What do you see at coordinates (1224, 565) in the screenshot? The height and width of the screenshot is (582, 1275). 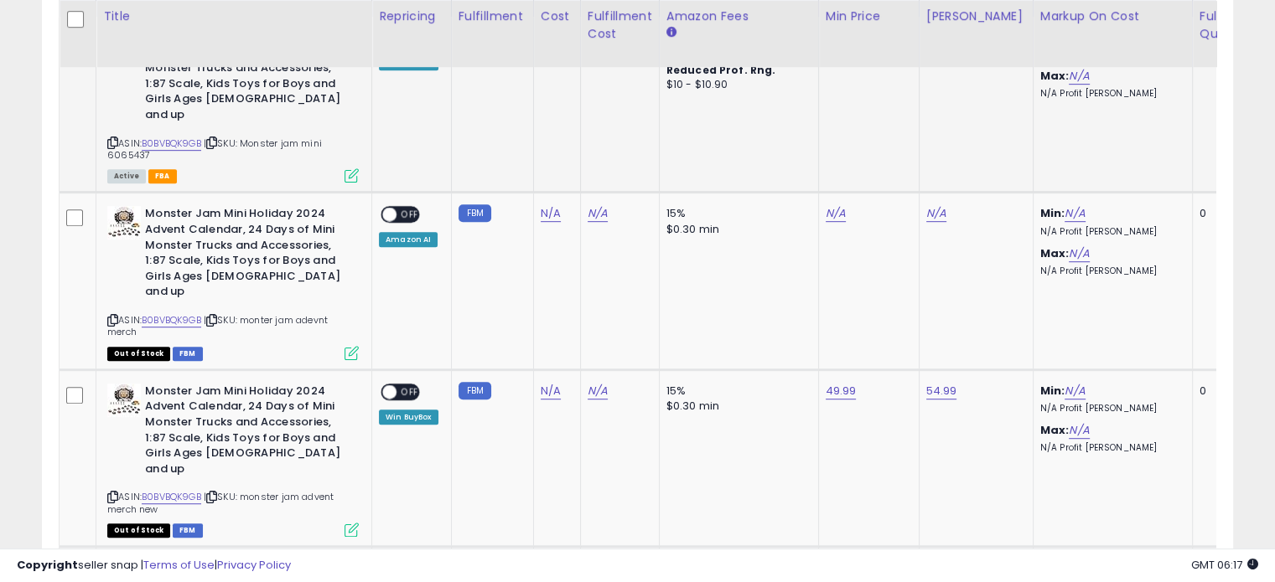 I see `span: 2025-08-17 06:17 GMT` at bounding box center [1224, 565].